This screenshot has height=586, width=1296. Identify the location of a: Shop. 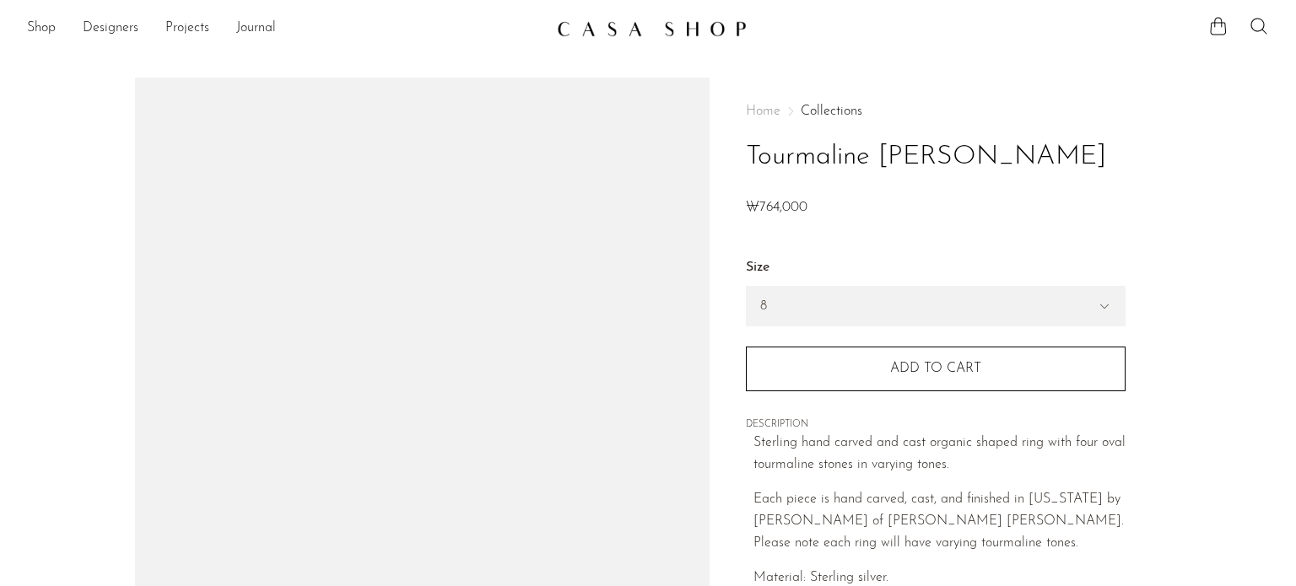
(41, 29).